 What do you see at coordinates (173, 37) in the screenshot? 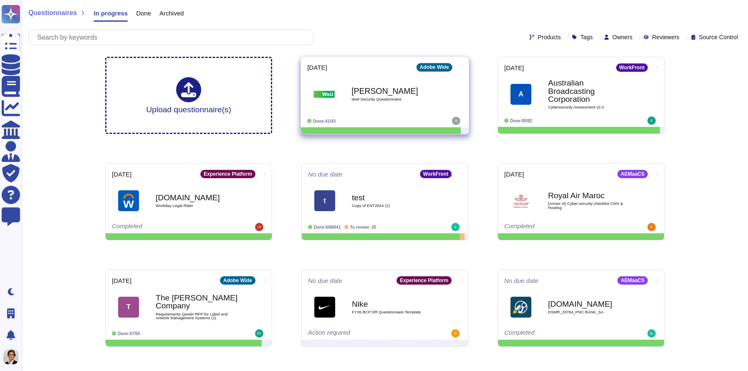
I see `input: Search by keywords` at bounding box center [173, 37].